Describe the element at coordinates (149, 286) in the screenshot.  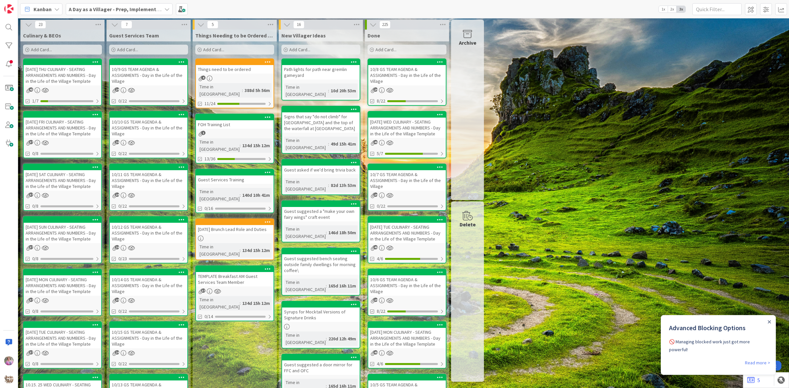
I see `div: 10/14 GS TEAM AGENDA & ASSIGNMENTS - Day in the Life of the Village` at that location.